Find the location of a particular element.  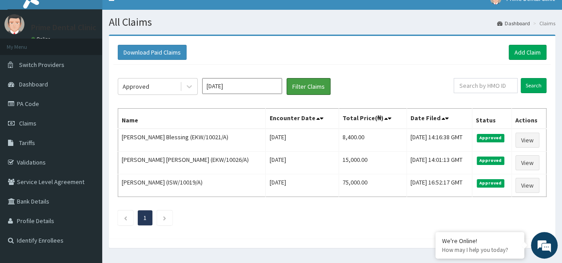

input: Search by HMO ID is located at coordinates (485, 86).